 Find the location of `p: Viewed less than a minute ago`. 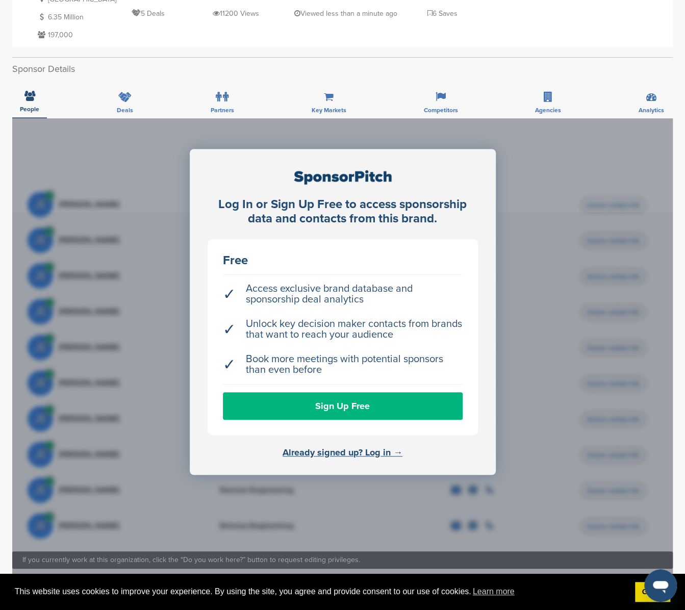

p: Viewed less than a minute ago is located at coordinates (346, 13).